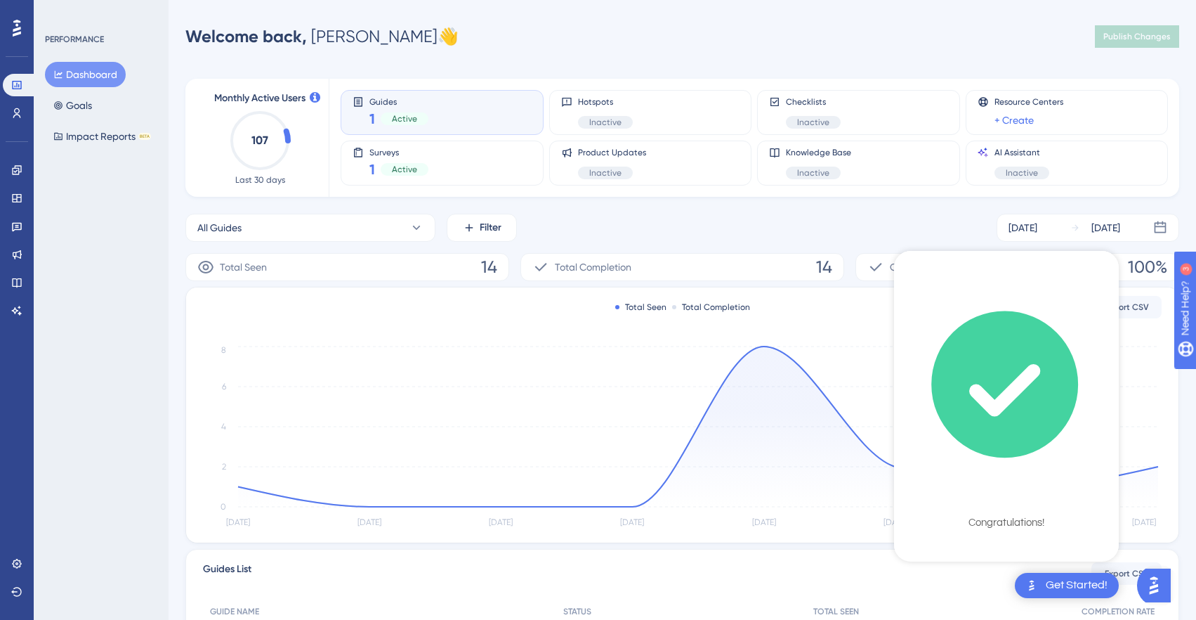 The image size is (1196, 620). What do you see at coordinates (836, 611) in the screenshot?
I see `span: TOTAL SEEN` at bounding box center [836, 611].